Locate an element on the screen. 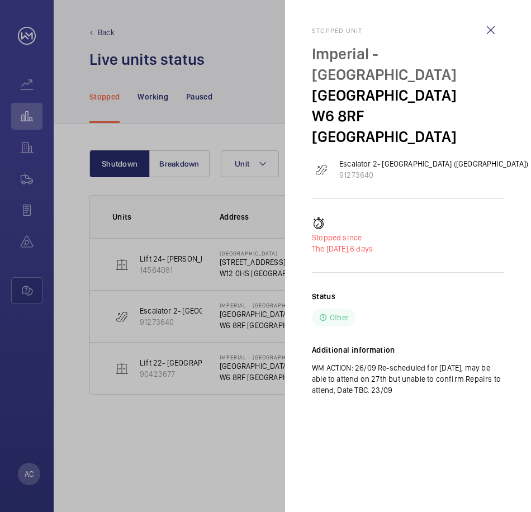 The width and height of the screenshot is (531, 512). p: 6 days is located at coordinates (408, 249).